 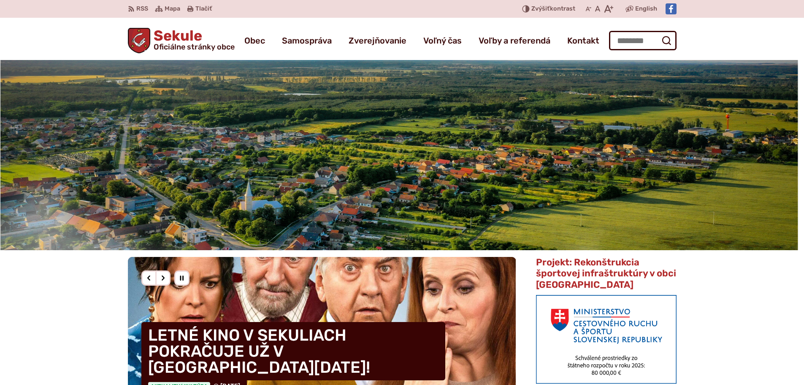 I want to click on span: Samospráva, so click(x=307, y=41).